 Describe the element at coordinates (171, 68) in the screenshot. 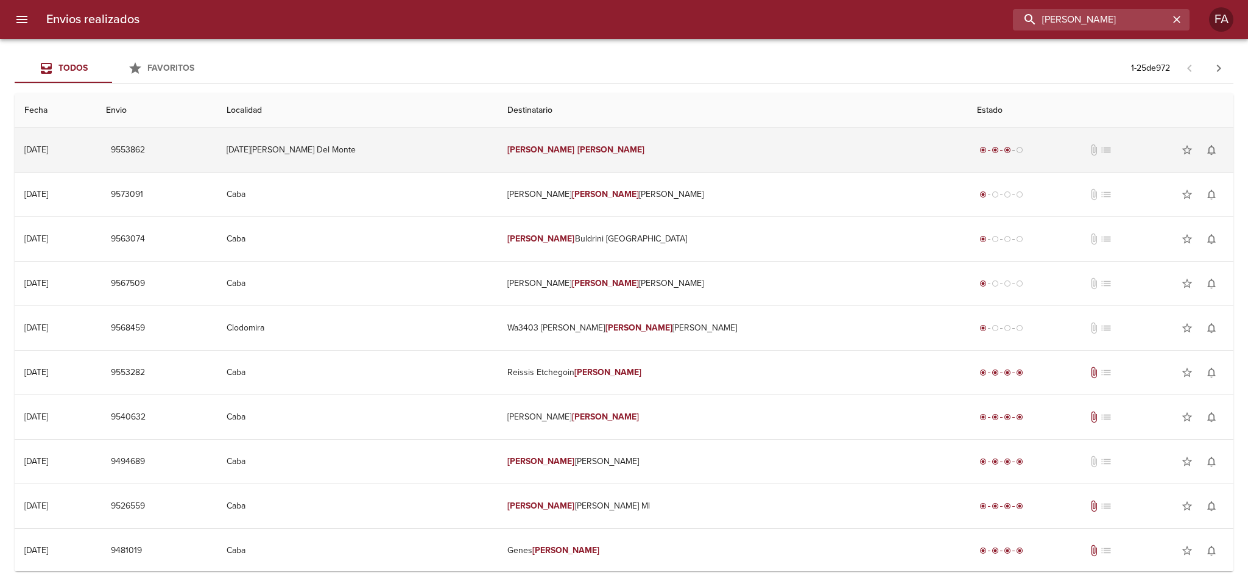

I see `span: Favoritos` at that location.